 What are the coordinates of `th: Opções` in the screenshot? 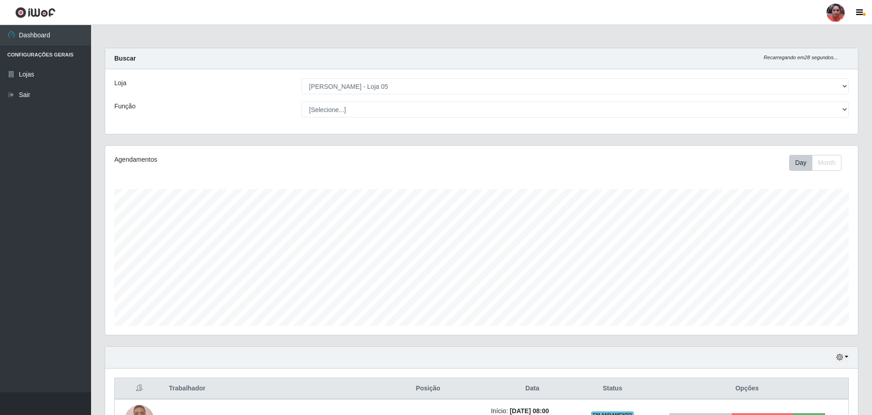 It's located at (747, 388).